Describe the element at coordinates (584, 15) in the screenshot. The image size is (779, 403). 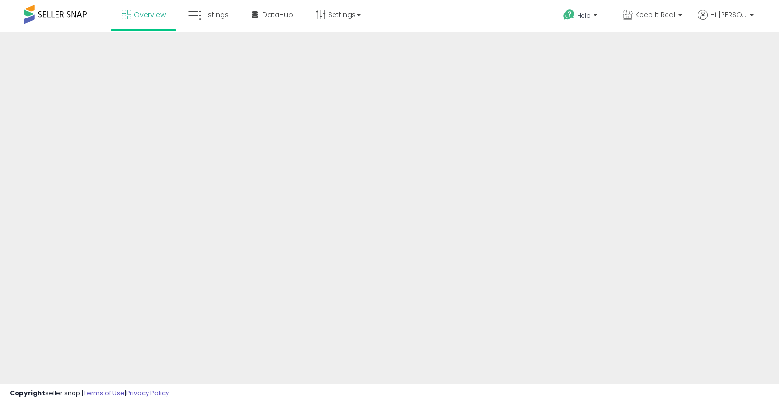
I see `span: Help` at that location.